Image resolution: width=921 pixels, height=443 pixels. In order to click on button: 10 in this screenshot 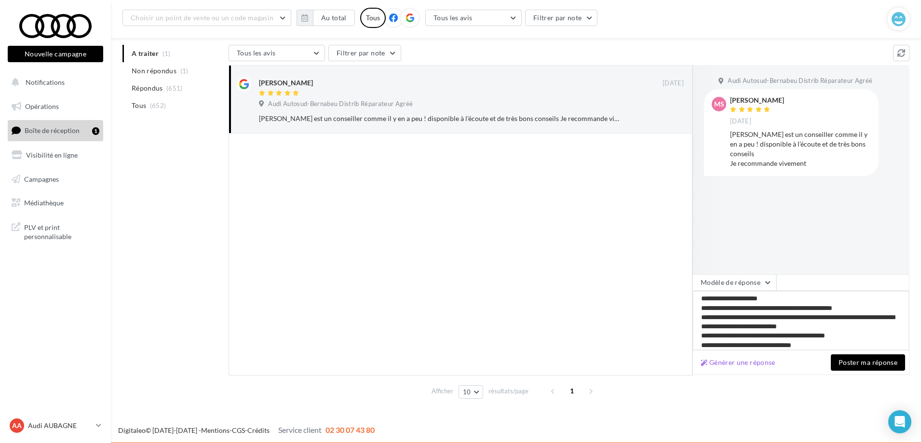, I will do `click(471, 392)`.